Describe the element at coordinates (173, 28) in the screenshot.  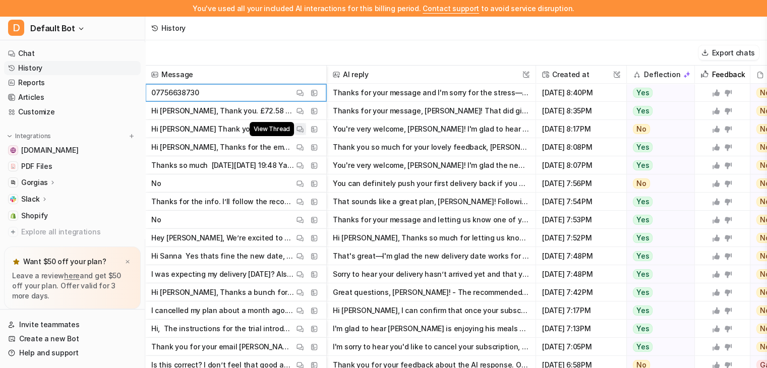
I see `div: History` at that location.